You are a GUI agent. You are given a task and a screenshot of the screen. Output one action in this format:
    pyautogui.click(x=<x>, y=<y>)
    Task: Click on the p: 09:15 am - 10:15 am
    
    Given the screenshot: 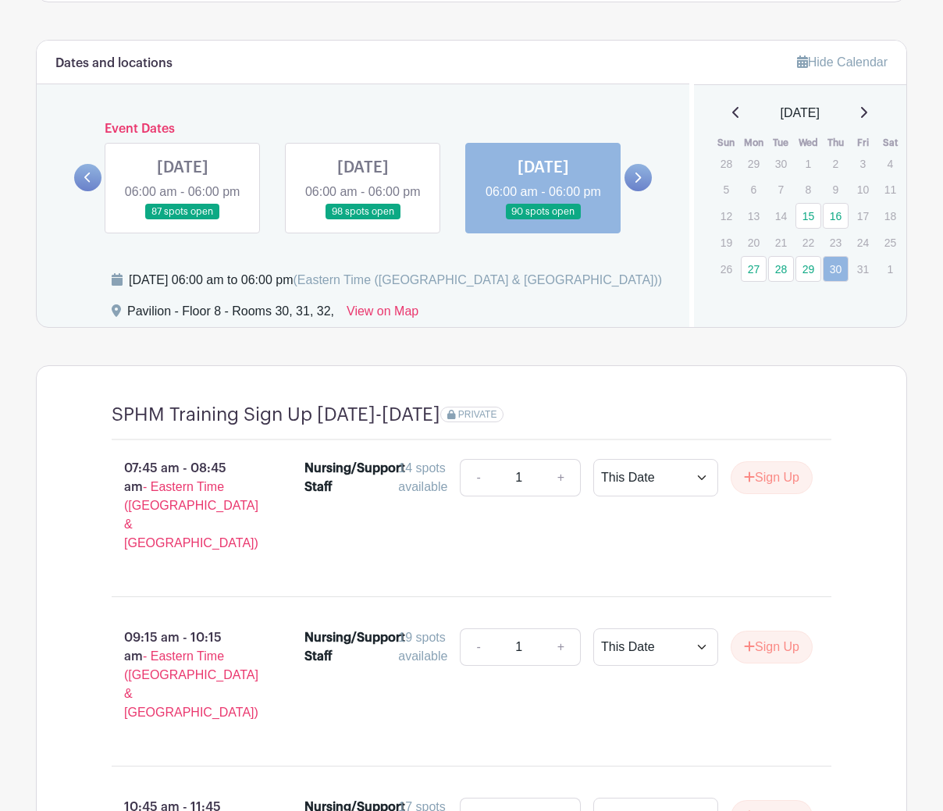 What is the action you would take?
    pyautogui.click(x=183, y=675)
    